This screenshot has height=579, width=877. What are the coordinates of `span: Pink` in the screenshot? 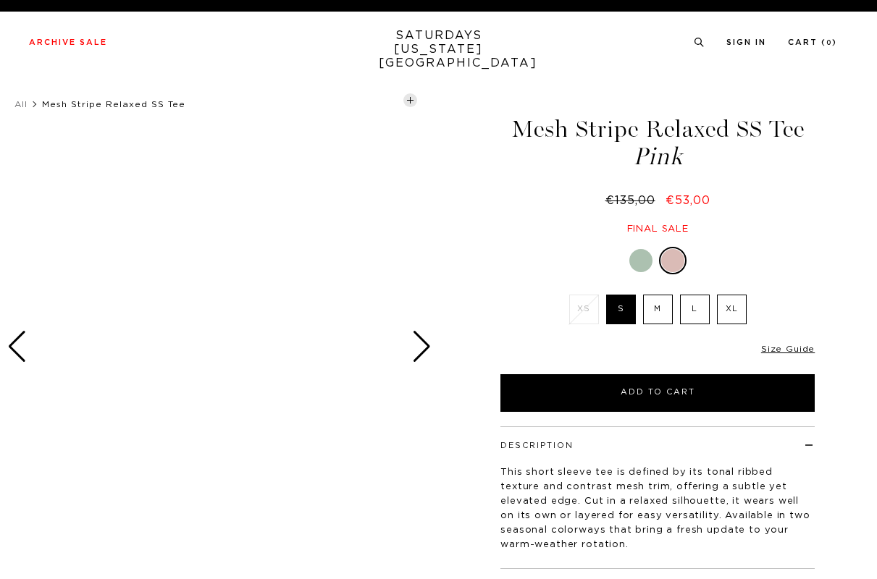 It's located at (658, 156).